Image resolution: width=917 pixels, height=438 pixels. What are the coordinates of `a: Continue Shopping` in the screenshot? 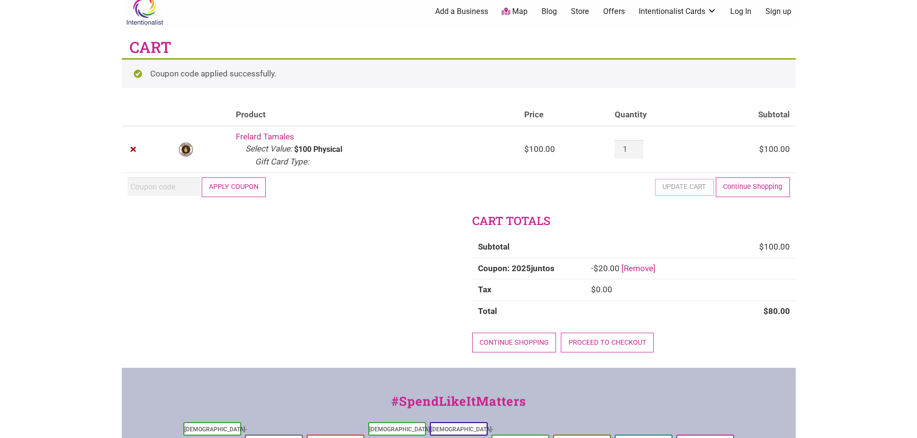 It's located at (752, 187).